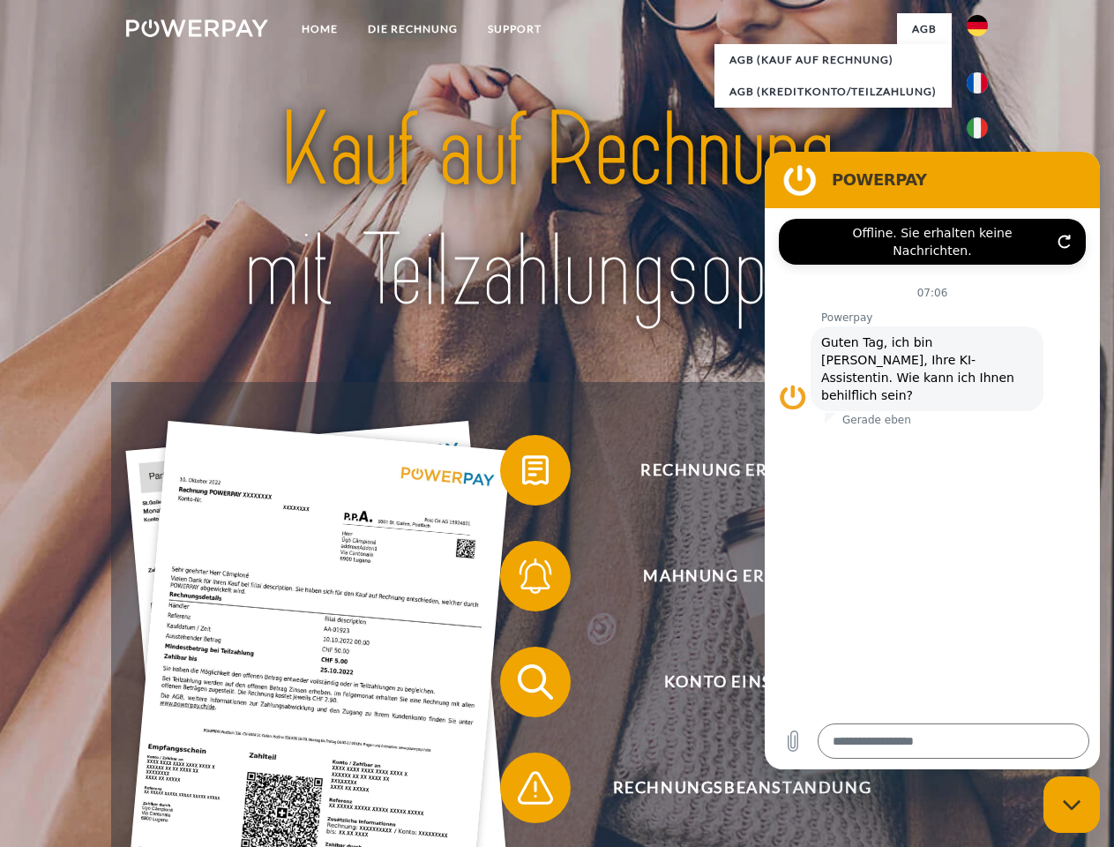  I want to click on p: Powerpay, so click(196, 166).